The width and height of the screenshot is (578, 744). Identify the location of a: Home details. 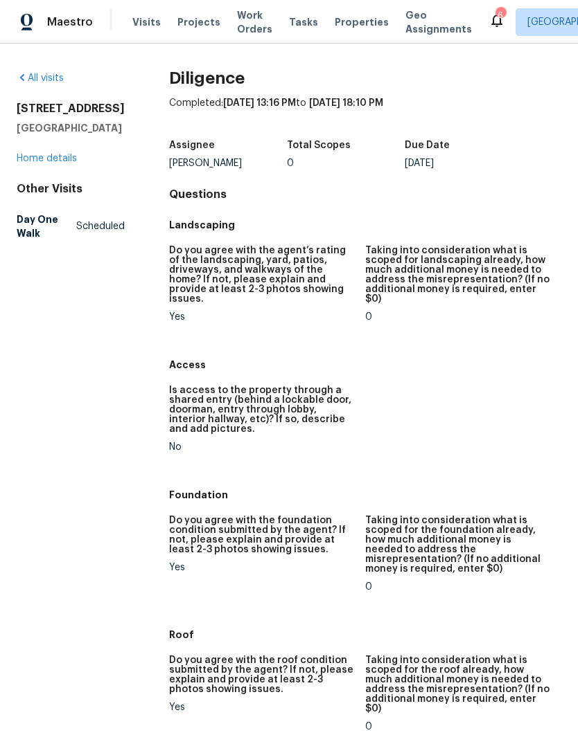
(46, 159).